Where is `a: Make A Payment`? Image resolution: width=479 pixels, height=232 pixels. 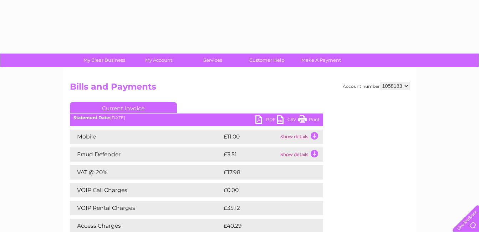 a: Make A Payment is located at coordinates (321, 60).